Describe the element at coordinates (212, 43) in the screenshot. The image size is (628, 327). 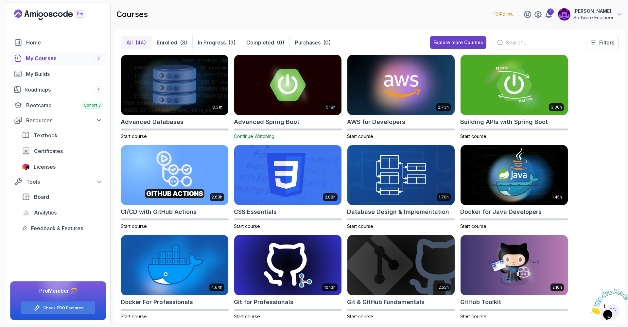
I see `p: In Progress` at that location.